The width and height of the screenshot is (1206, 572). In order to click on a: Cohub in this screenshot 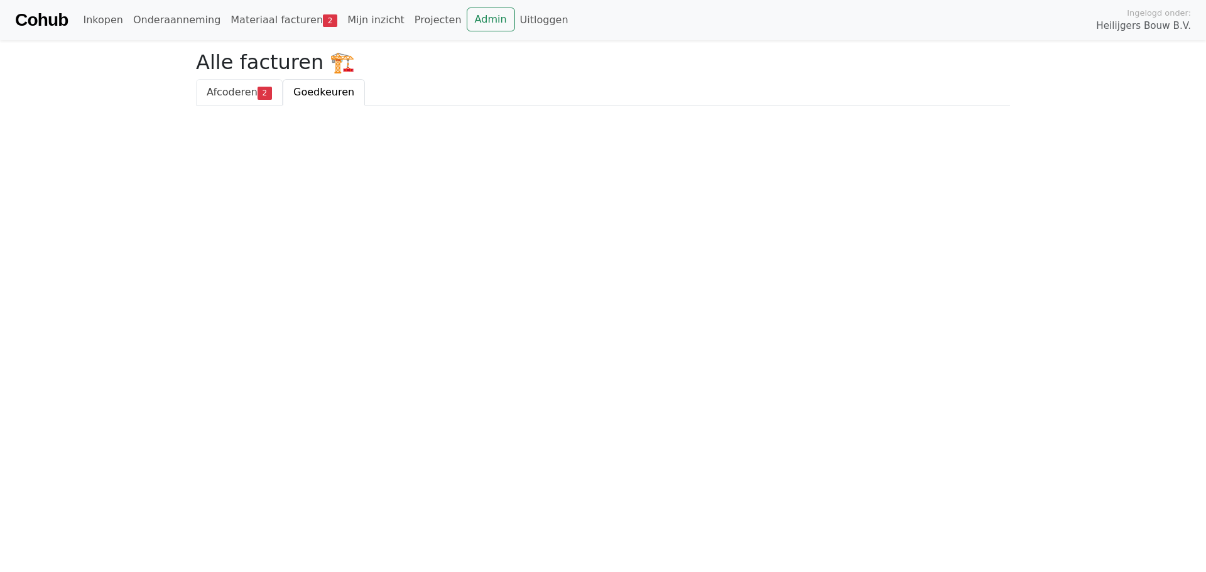, I will do `click(41, 20)`.